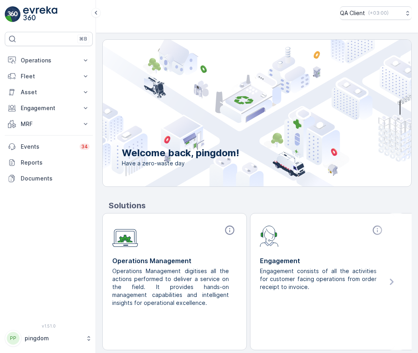 This screenshot has width=418, height=353. What do you see at coordinates (49, 147) in the screenshot?
I see `a: Events34` at bounding box center [49, 147].